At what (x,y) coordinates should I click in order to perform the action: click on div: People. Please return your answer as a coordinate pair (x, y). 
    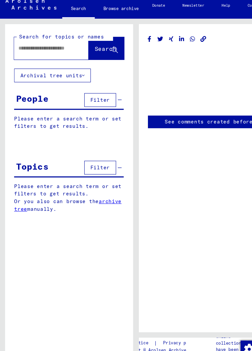
    Looking at the image, I should click on (30, 98).